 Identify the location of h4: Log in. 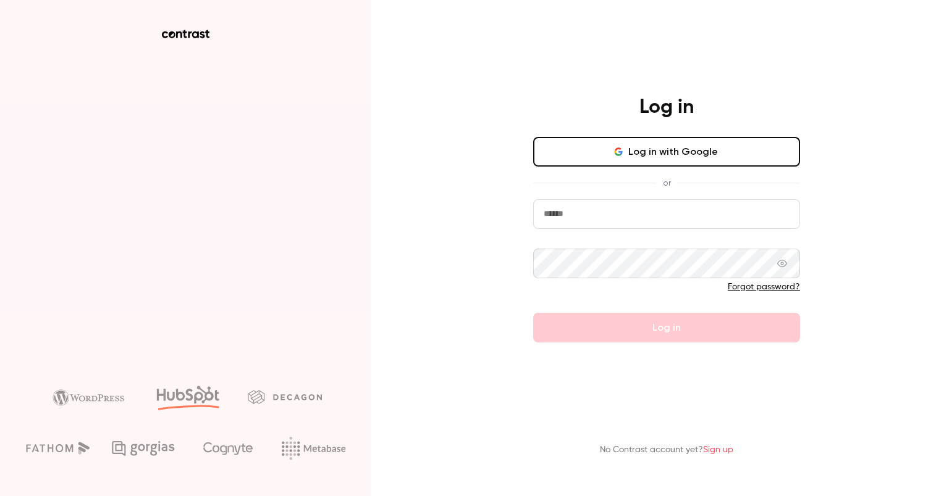
(666, 107).